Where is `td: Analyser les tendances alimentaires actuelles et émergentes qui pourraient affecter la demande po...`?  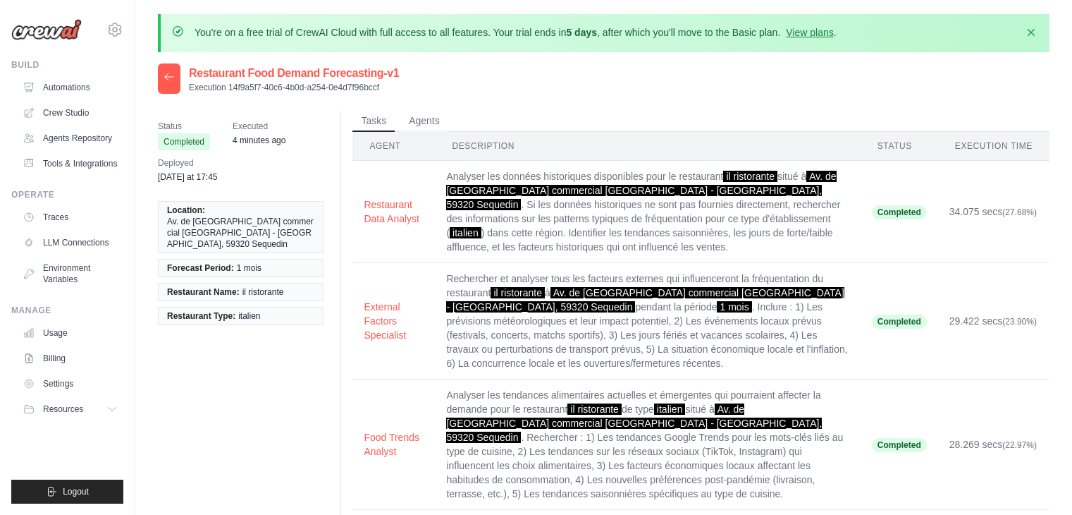
td: Analyser les tendances alimentaires actuelles et émergentes qui pourraient affecter la demande po... is located at coordinates (647, 444).